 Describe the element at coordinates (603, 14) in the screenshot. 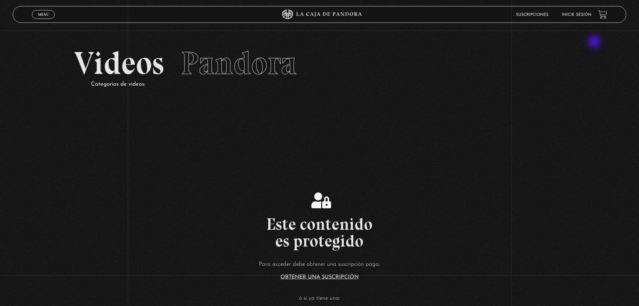

I see `a: View your shopping cart` at that location.